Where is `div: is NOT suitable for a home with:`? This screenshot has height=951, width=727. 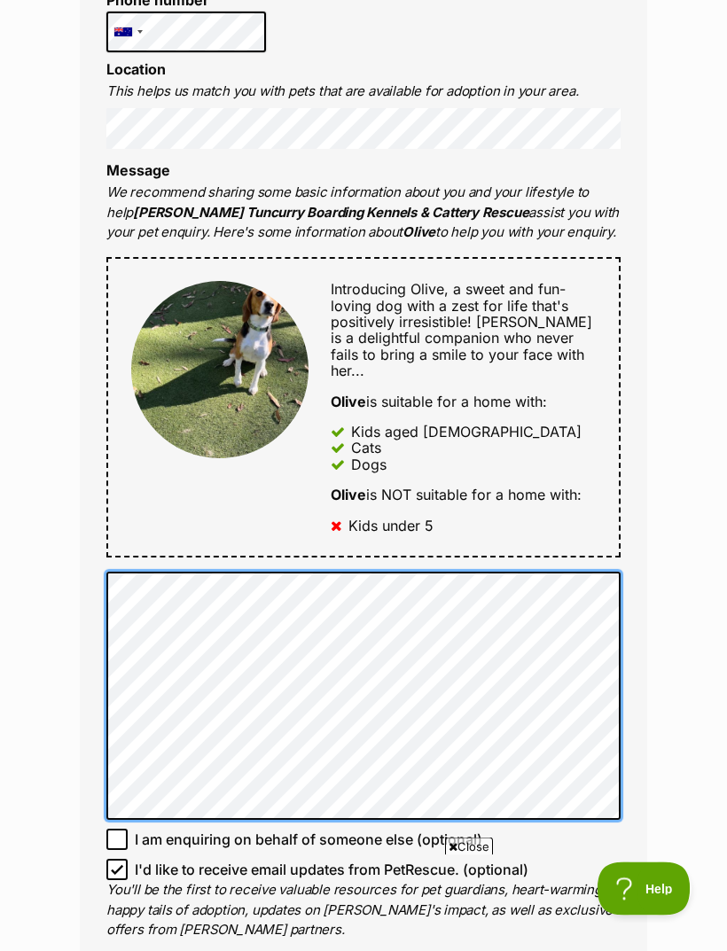 div: is NOT suitable for a home with: is located at coordinates (463, 496).